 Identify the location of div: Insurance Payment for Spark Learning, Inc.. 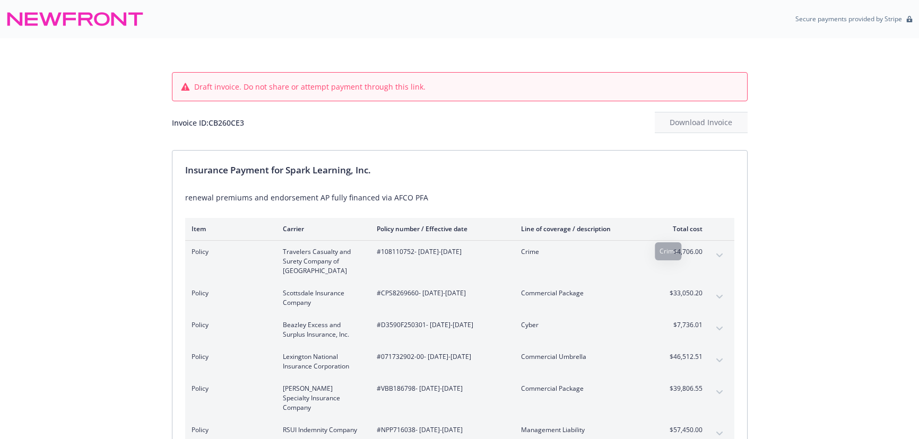
(459, 170).